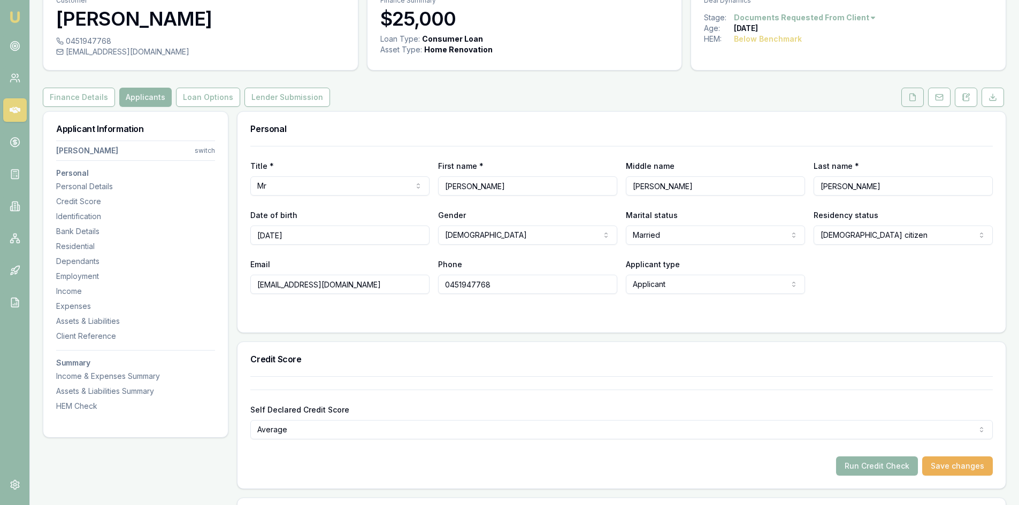 The image size is (1019, 505). Describe the element at coordinates (651, 215) in the screenshot. I see `label: Marital status` at that location.